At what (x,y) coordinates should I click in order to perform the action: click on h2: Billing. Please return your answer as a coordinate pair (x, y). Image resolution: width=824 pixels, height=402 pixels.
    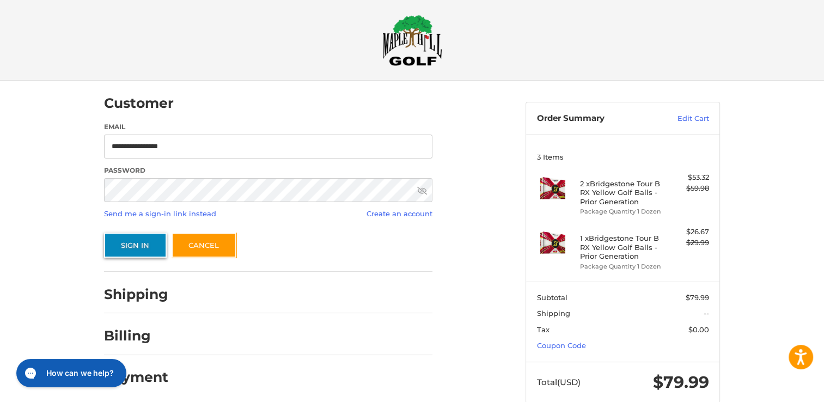
    Looking at the image, I should click on (136, 335).